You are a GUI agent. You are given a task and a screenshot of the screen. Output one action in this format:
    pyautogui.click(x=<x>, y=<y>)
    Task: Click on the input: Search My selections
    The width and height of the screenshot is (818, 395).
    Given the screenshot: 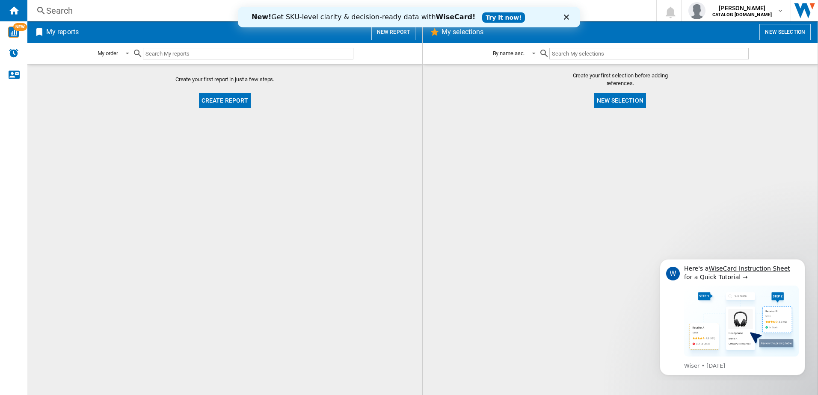 What is the action you would take?
    pyautogui.click(x=648, y=53)
    